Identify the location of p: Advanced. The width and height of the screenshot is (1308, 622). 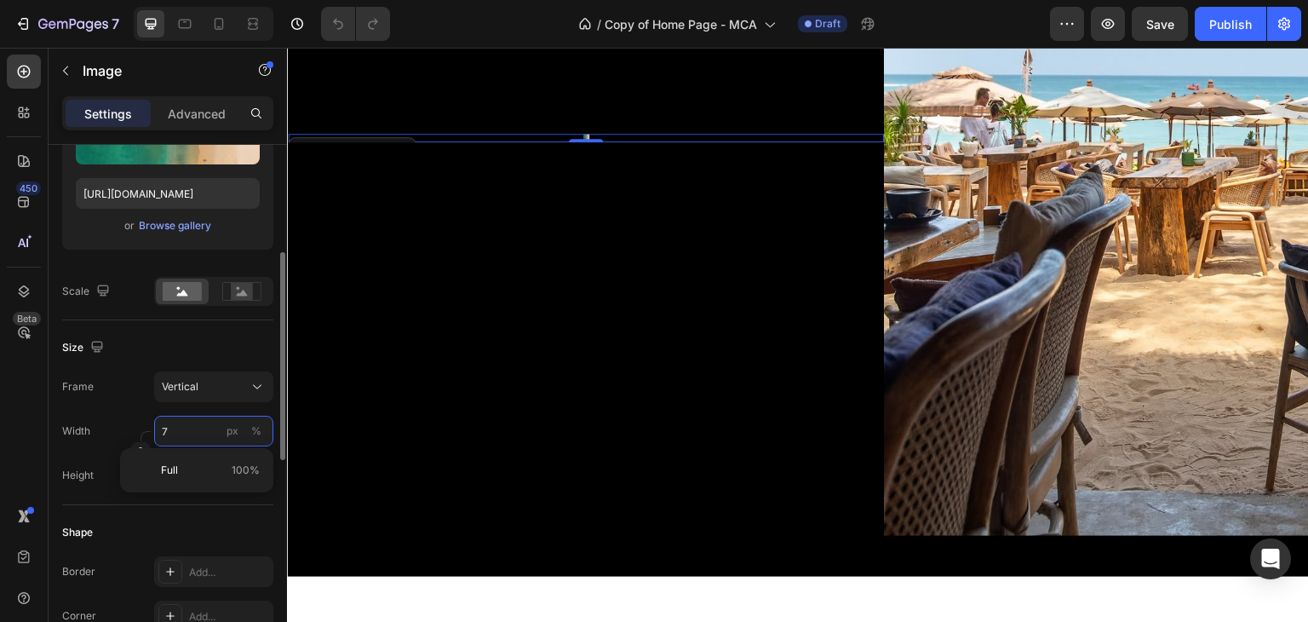
(197, 113).